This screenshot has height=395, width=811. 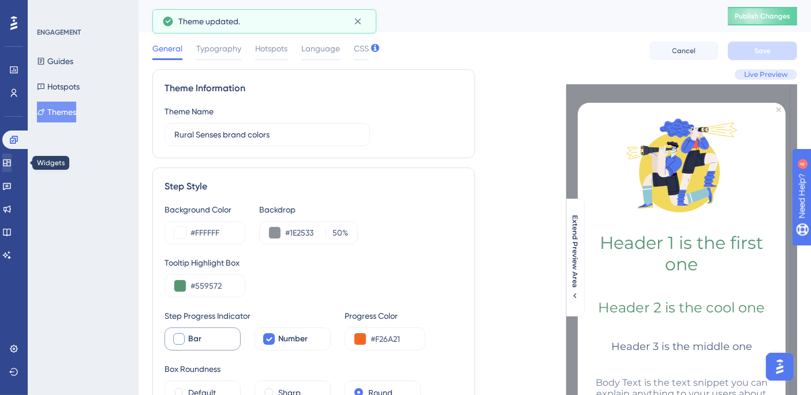 I want to click on span: Theme updated., so click(x=209, y=21).